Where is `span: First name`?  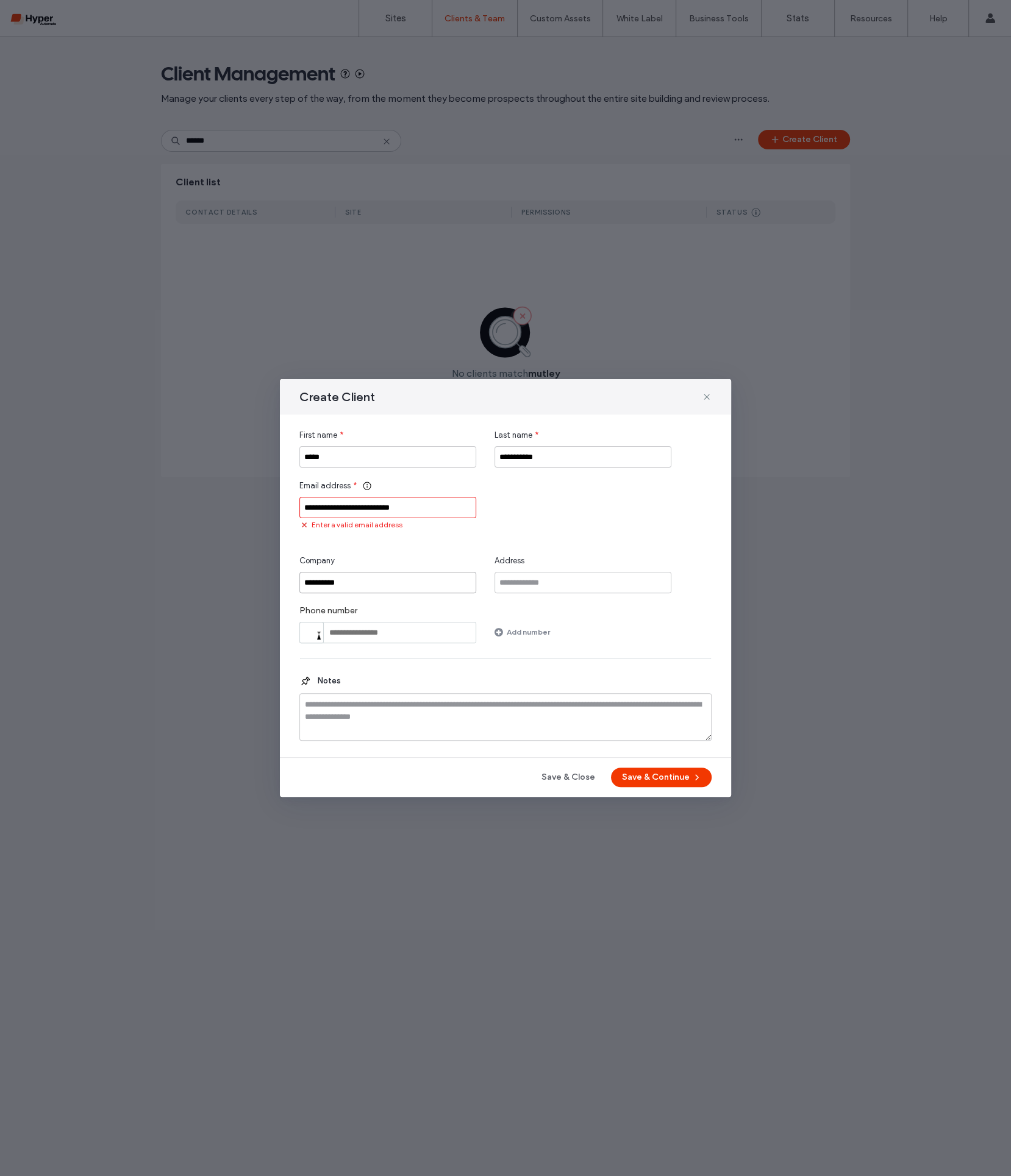
span: First name is located at coordinates (318, 435).